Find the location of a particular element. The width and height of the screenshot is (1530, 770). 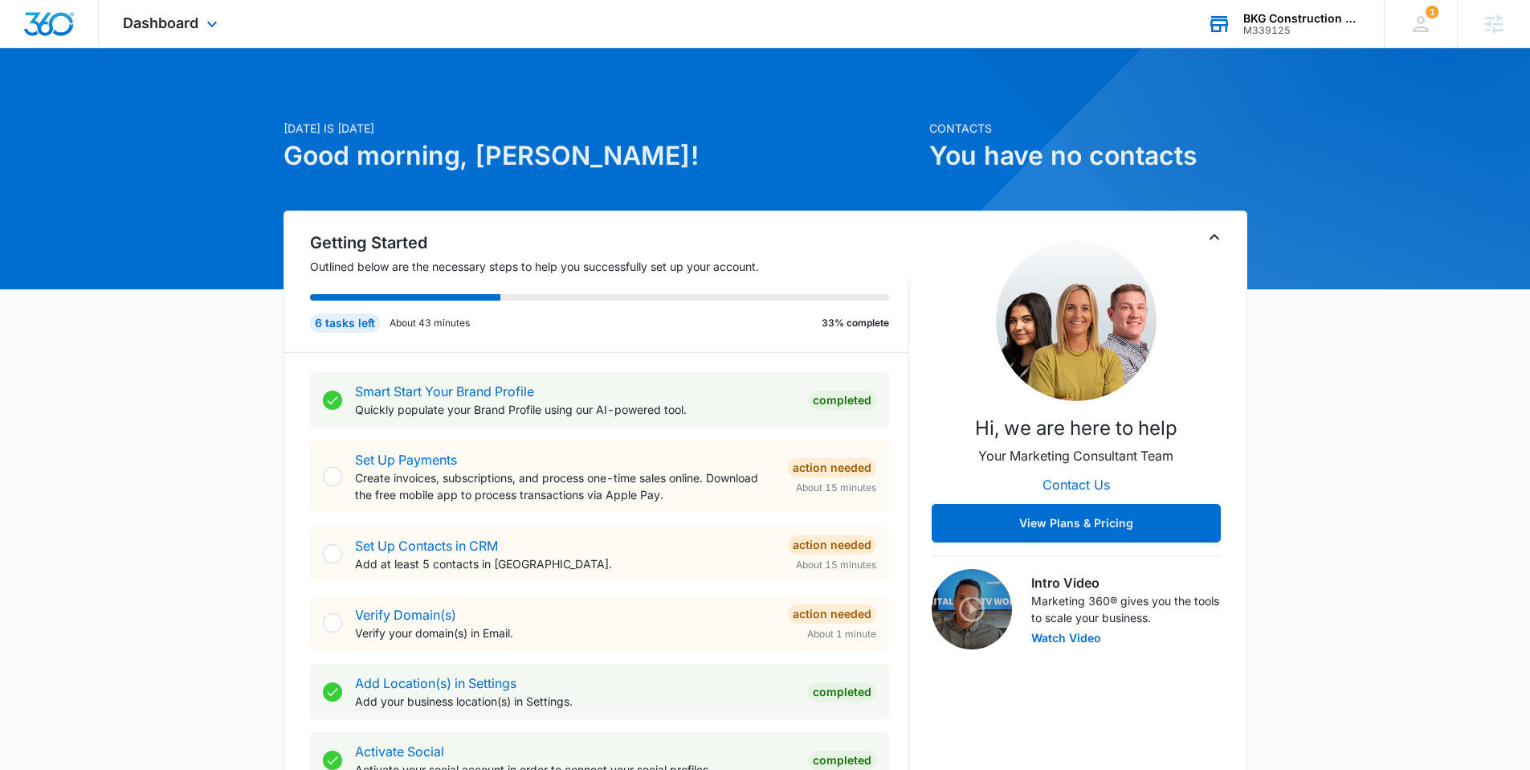

p: Outlined below are the necessary steps to help you successfully set up your account. is located at coordinates (610, 266).